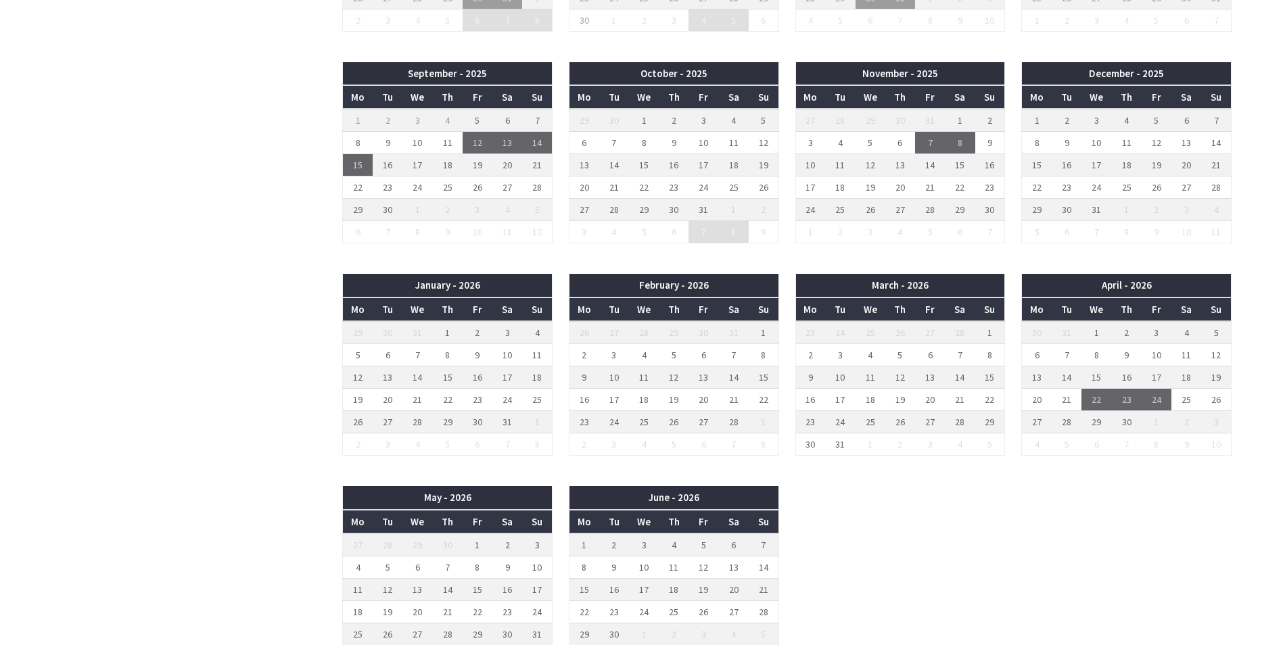 This screenshot has width=1283, height=645. I want to click on td: 13, so click(507, 143).